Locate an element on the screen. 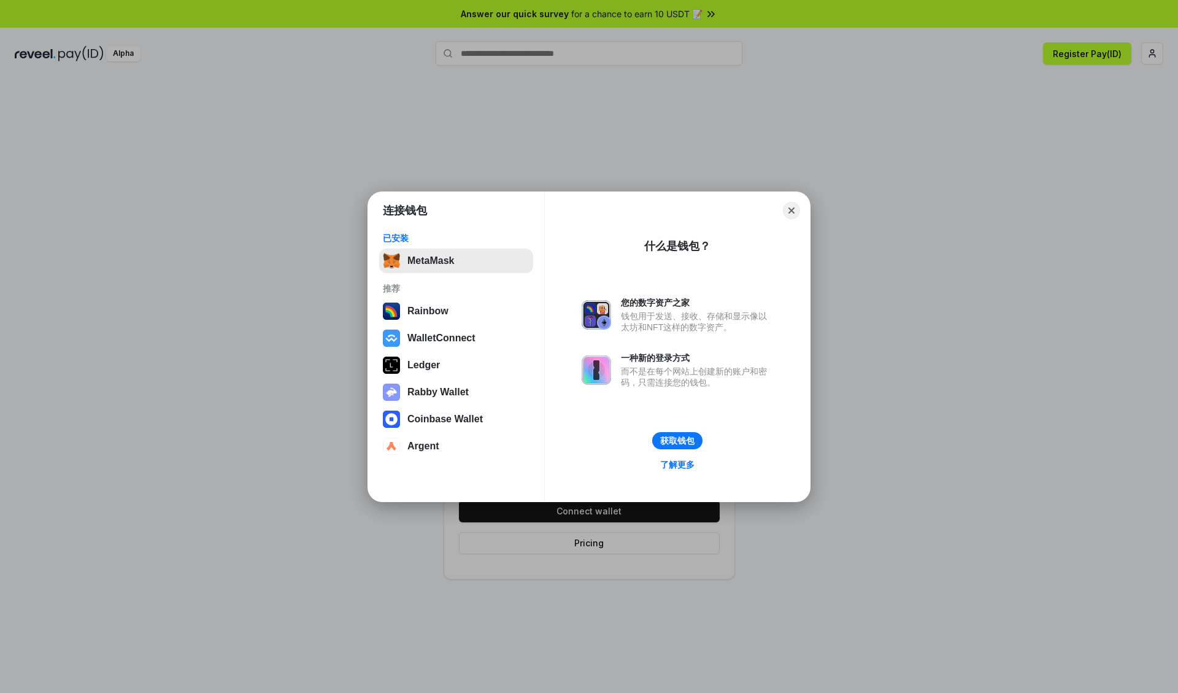 The width and height of the screenshot is (1178, 693). button: MetaMask is located at coordinates (456, 261).